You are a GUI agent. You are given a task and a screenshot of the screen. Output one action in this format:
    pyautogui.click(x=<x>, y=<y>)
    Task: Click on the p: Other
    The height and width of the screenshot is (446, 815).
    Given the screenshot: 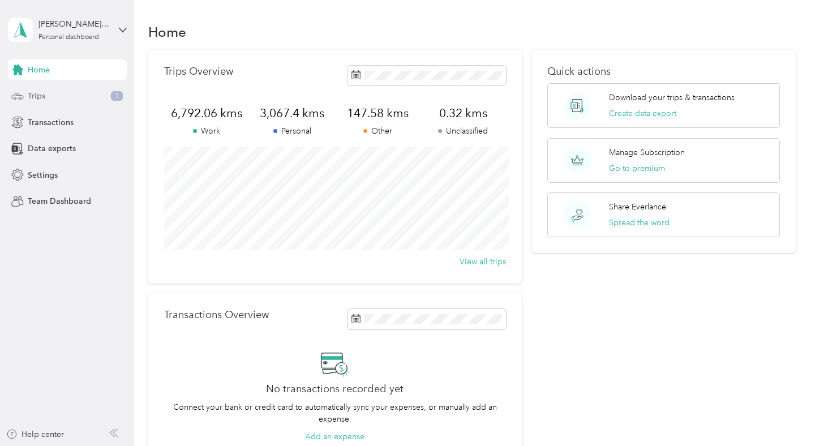 What is the action you would take?
    pyautogui.click(x=378, y=131)
    